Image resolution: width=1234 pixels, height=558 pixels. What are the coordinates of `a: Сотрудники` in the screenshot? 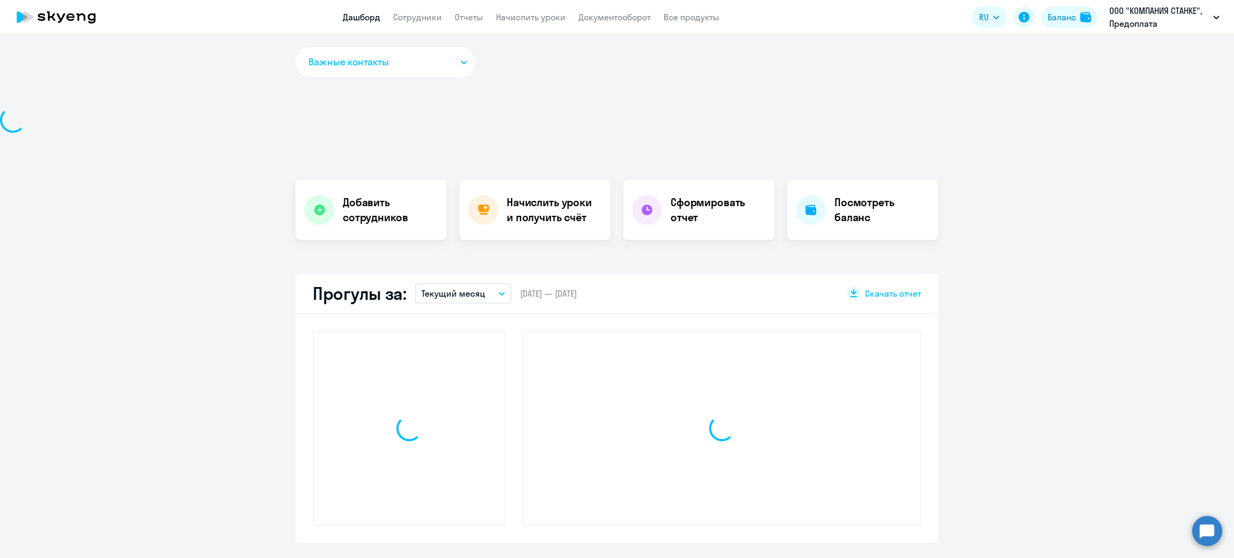 It's located at (417, 17).